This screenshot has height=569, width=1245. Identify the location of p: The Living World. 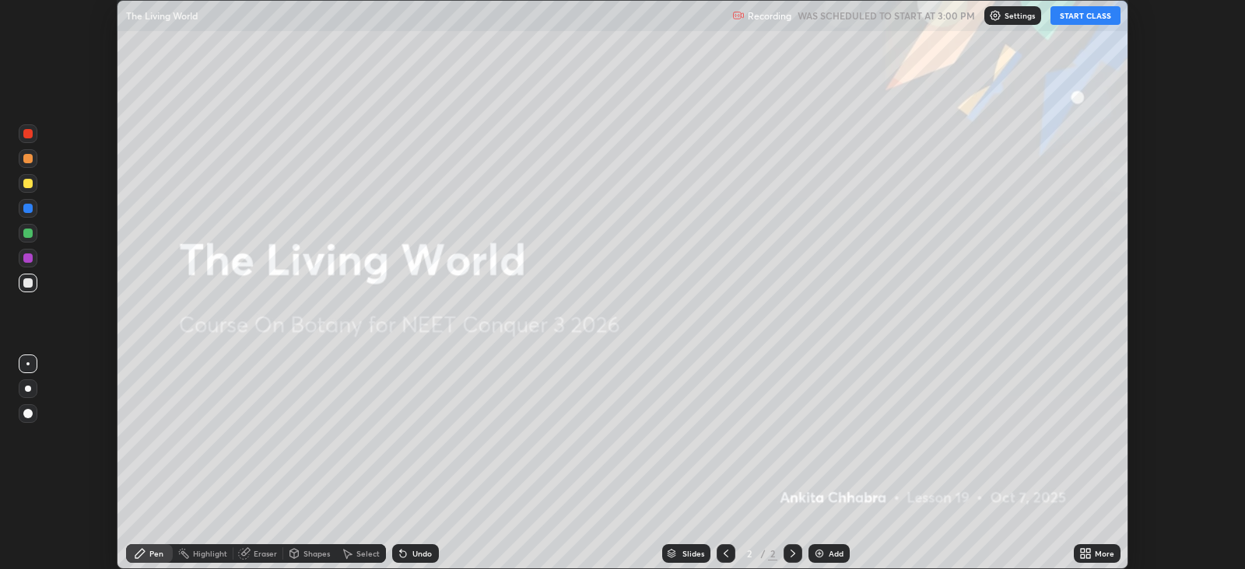
(162, 16).